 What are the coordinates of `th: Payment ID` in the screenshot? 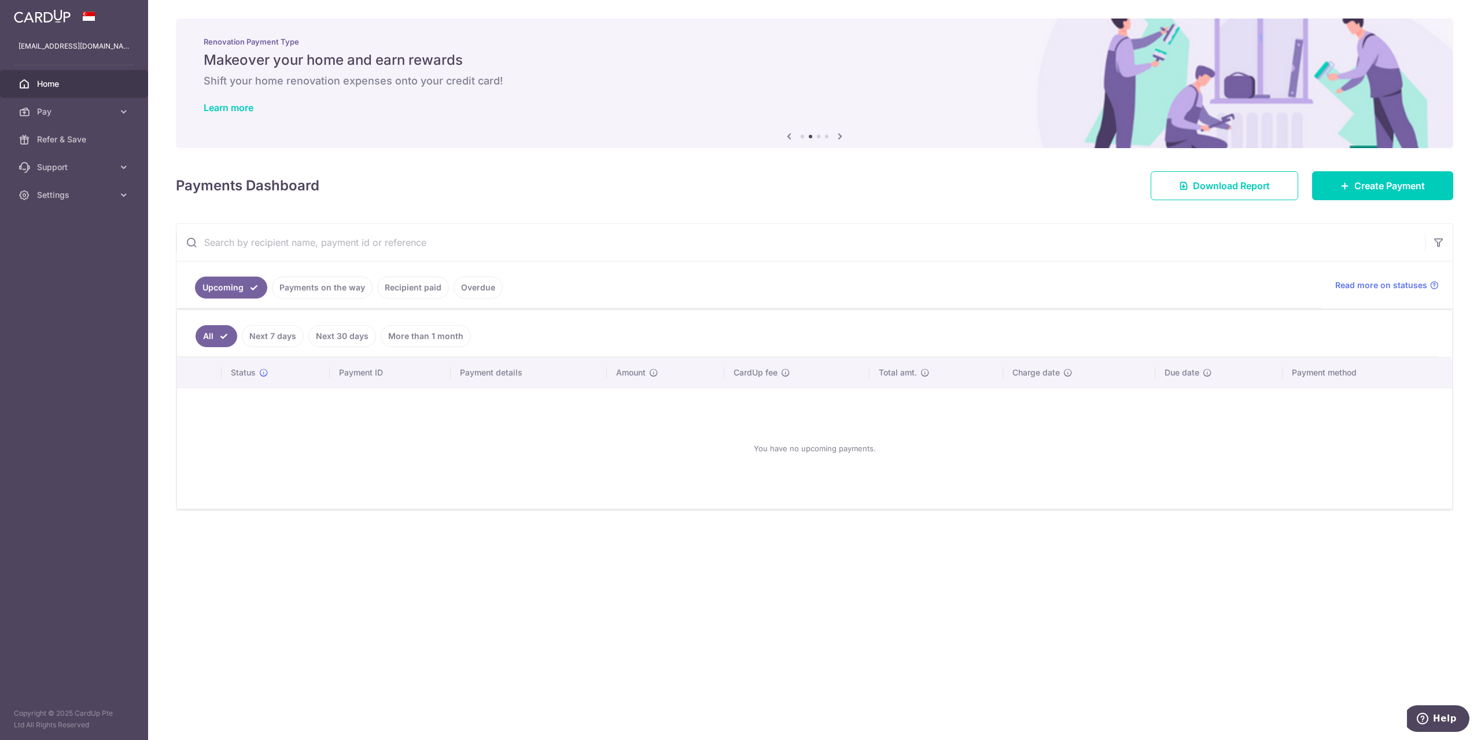 It's located at (390, 372).